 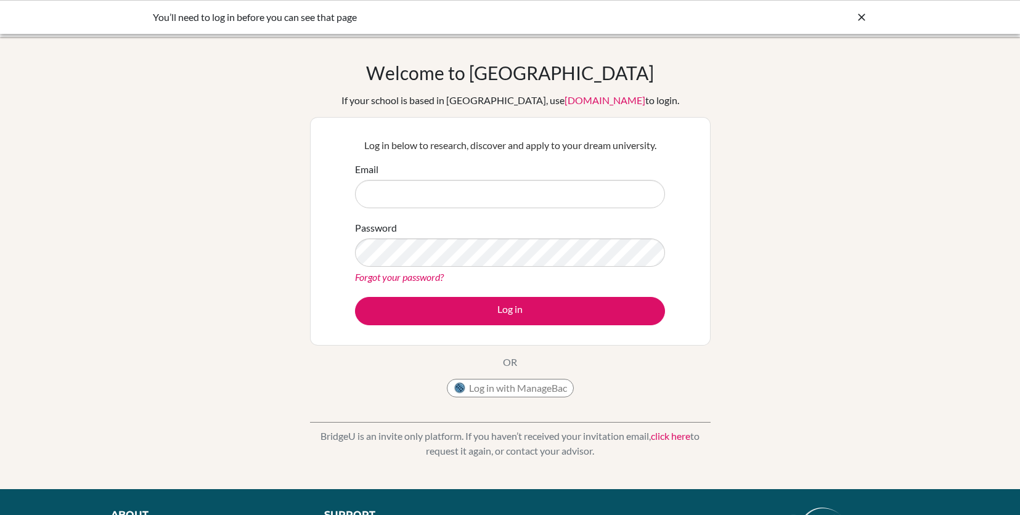 I want to click on label: Password, so click(x=376, y=228).